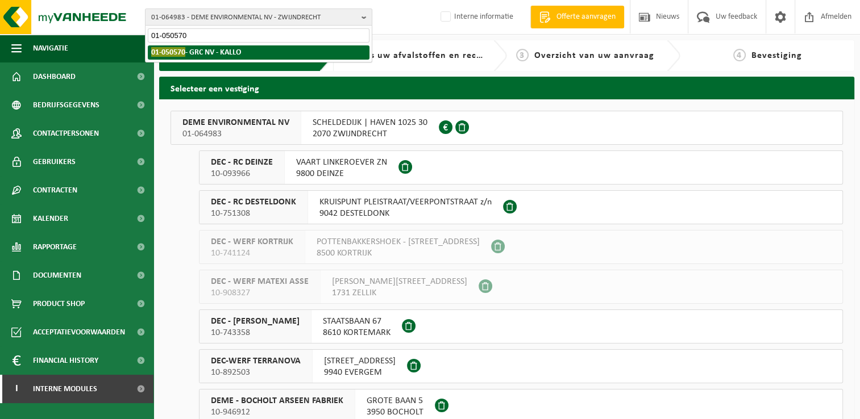 The image size is (860, 419). What do you see at coordinates (254, 18) in the screenshot?
I see `span: 01-064983 - DEME ENVIRONMENTAL NV - ZWIJNDRECHT` at bounding box center [254, 18].